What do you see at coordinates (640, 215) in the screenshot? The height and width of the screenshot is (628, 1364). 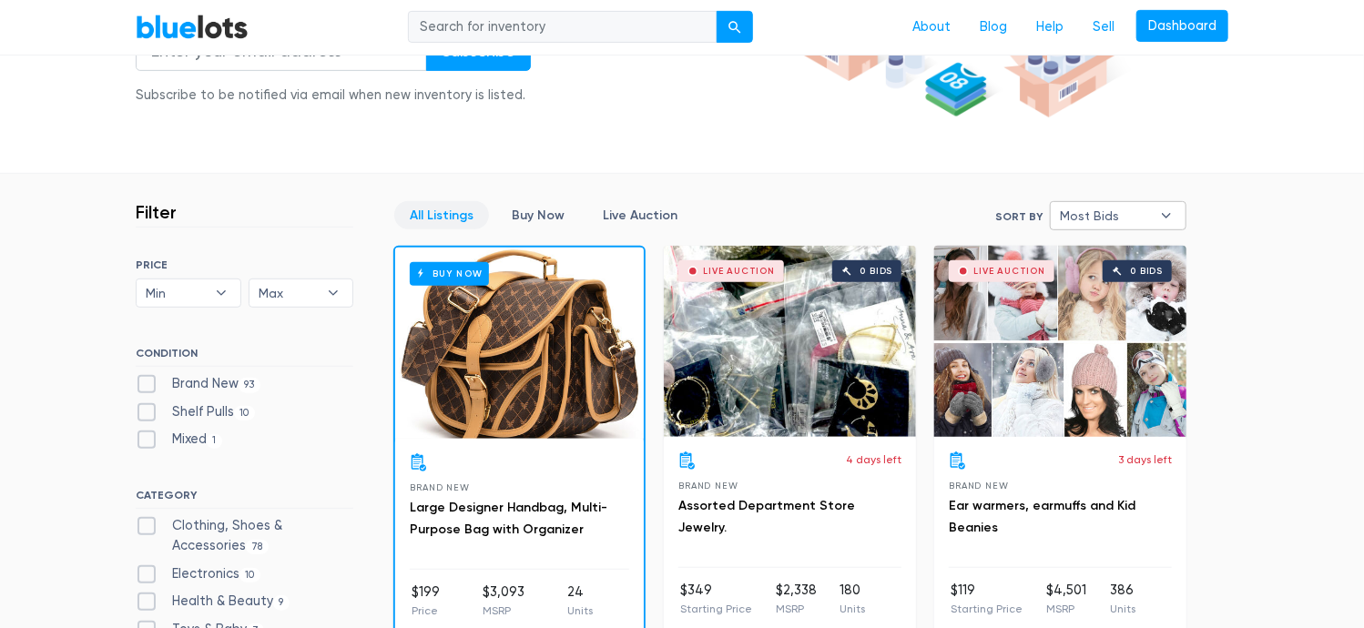 I see `a: Live Auction` at bounding box center [640, 215].